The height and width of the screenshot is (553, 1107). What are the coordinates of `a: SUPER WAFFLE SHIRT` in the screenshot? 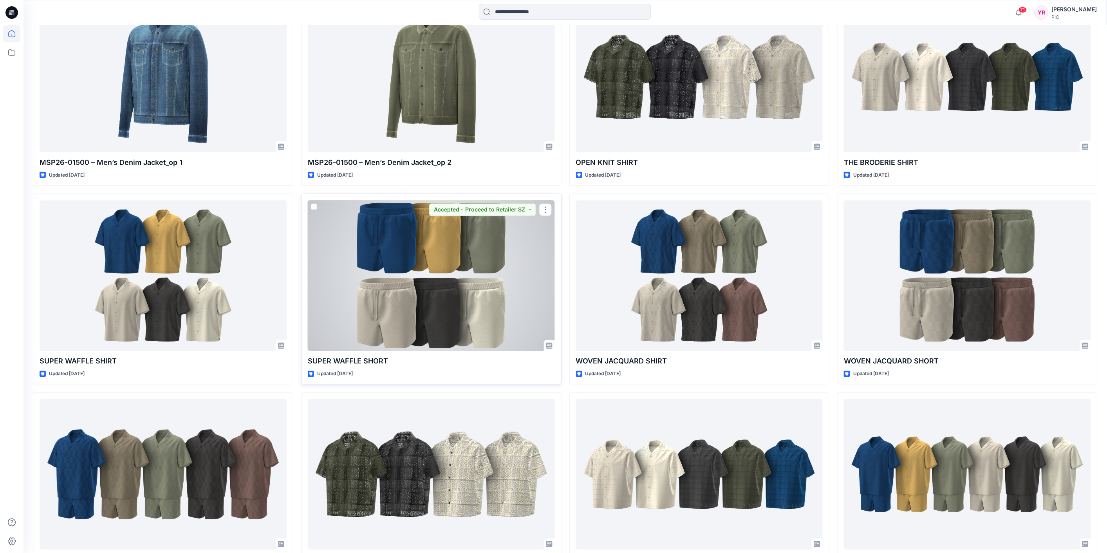 It's located at (163, 276).